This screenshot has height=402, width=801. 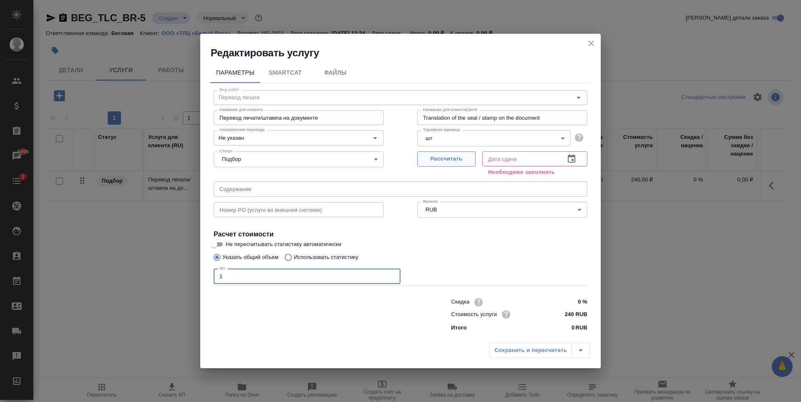 I want to click on p: Стоимость услуги, so click(x=474, y=314).